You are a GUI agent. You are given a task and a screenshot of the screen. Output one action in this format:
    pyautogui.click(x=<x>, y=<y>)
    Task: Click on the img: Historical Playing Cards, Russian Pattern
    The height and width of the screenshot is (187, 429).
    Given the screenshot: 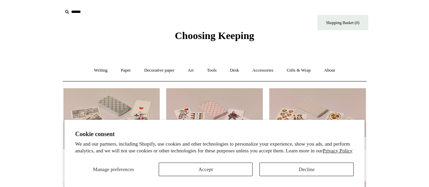 What is the action you would take?
    pyautogui.click(x=214, y=119)
    